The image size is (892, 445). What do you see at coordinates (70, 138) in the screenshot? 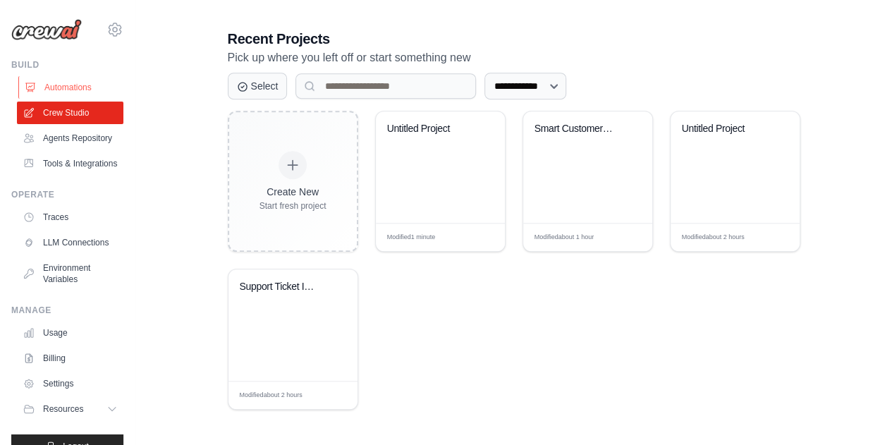
I see `a: Agents Repository` at bounding box center [70, 138].